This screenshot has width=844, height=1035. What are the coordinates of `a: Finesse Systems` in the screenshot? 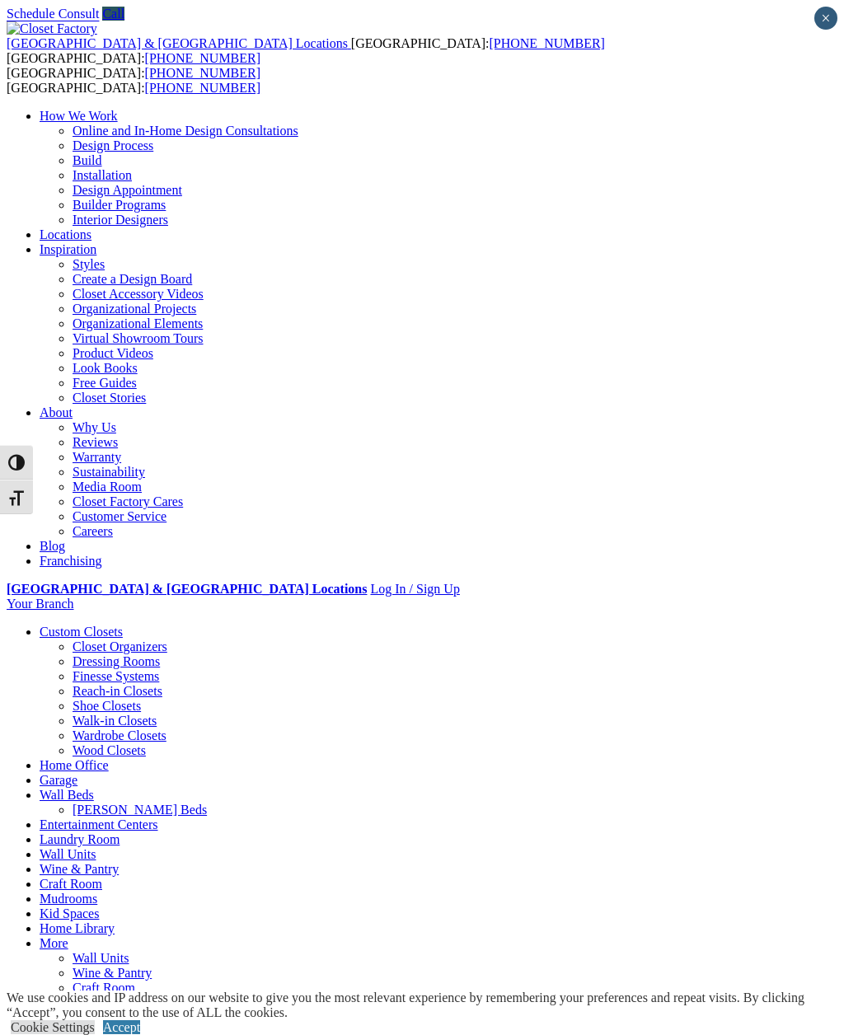 It's located at (115, 676).